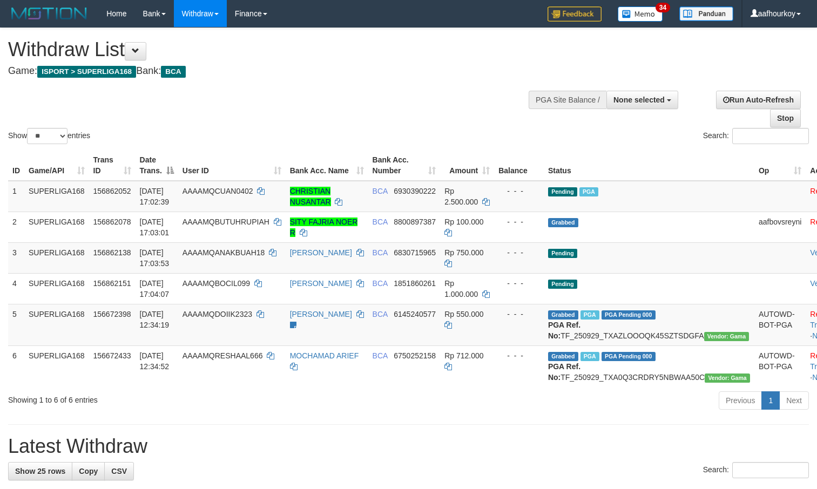 This screenshot has height=489, width=817. Describe the element at coordinates (415, 356) in the screenshot. I see `span: Copy 6750252158 to clipboard` at that location.